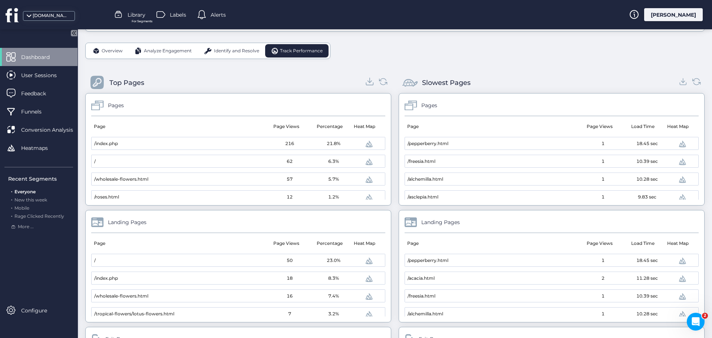 This screenshot has width=712, height=338. I want to click on span: Mobile, so click(22, 208).